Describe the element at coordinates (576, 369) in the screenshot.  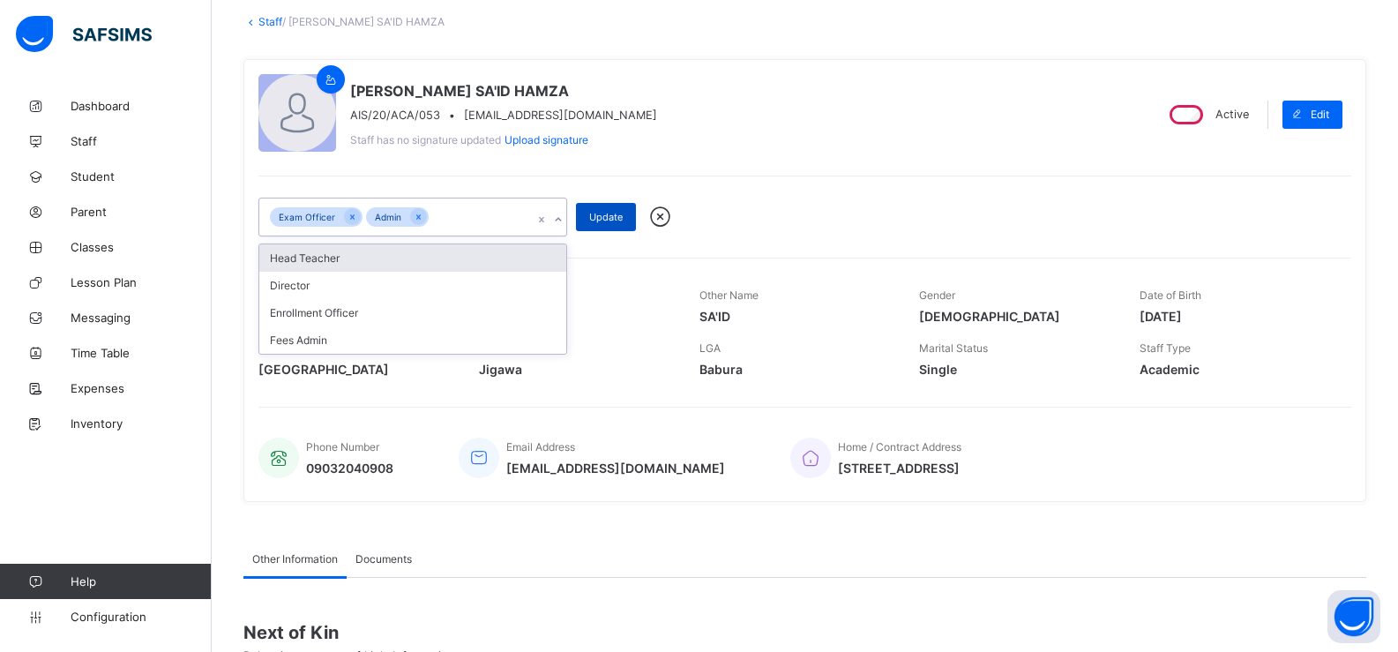
I see `span: Jigawa` at that location.